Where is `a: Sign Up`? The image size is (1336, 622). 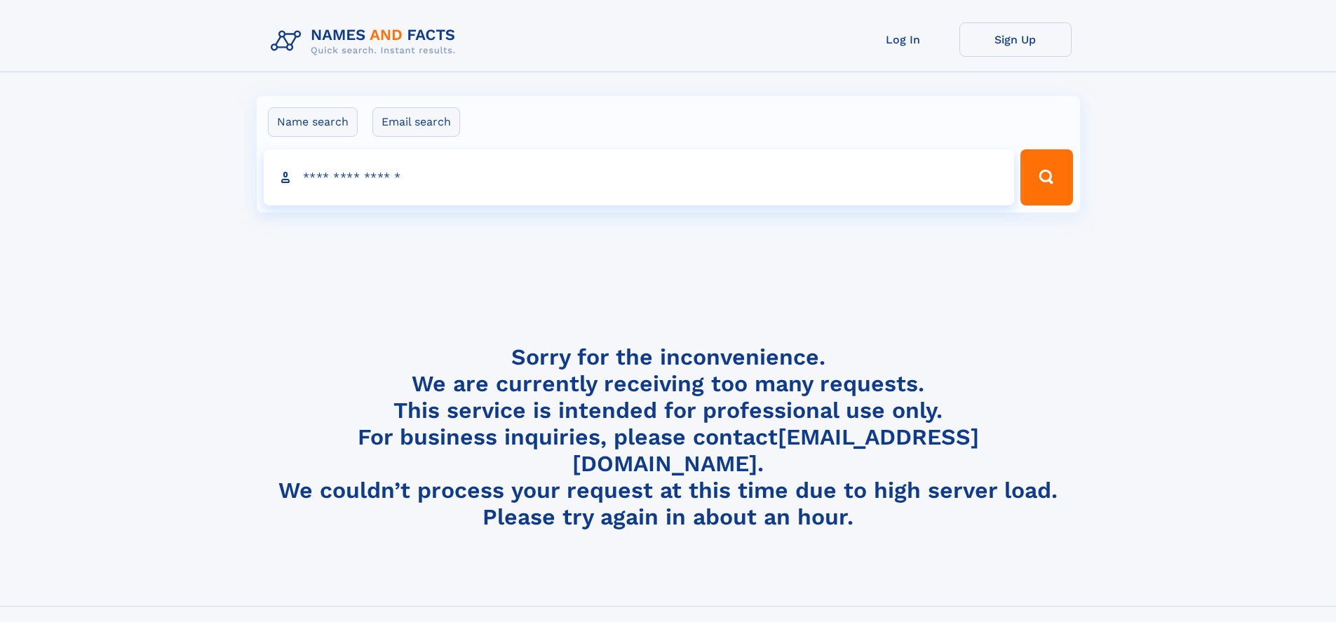
a: Sign Up is located at coordinates (1016, 39).